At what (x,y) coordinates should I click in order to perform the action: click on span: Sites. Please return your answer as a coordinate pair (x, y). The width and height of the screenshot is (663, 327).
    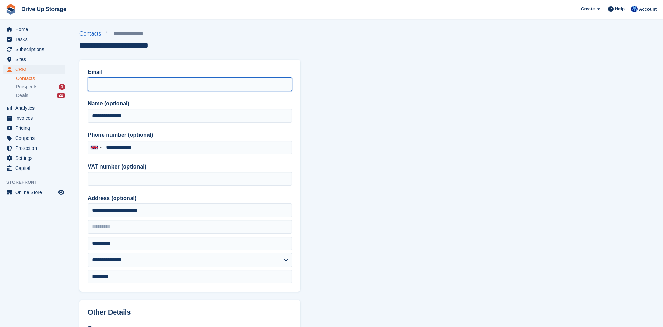
    Looking at the image, I should click on (36, 59).